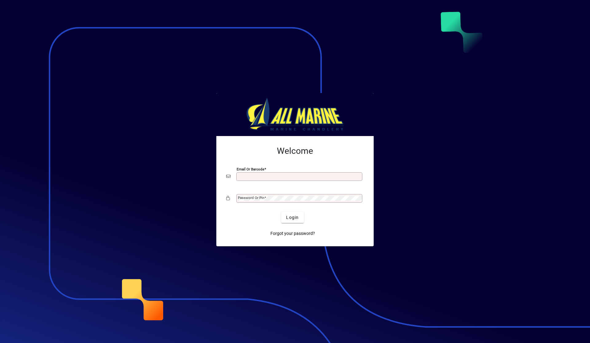  Describe the element at coordinates (251, 169) in the screenshot. I see `mat-label: Email or Barcode` at that location.